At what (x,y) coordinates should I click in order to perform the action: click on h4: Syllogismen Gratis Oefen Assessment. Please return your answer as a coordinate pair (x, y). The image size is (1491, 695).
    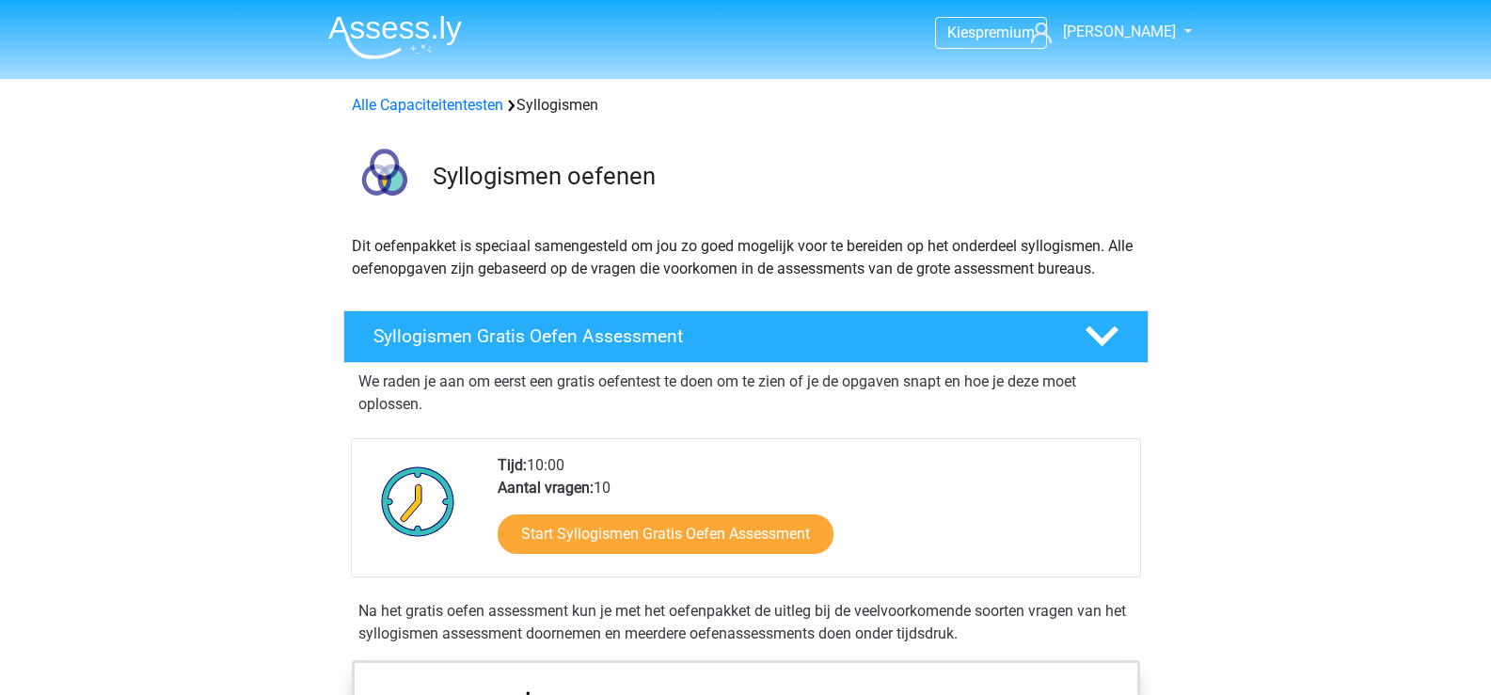
    Looking at the image, I should click on (714, 336).